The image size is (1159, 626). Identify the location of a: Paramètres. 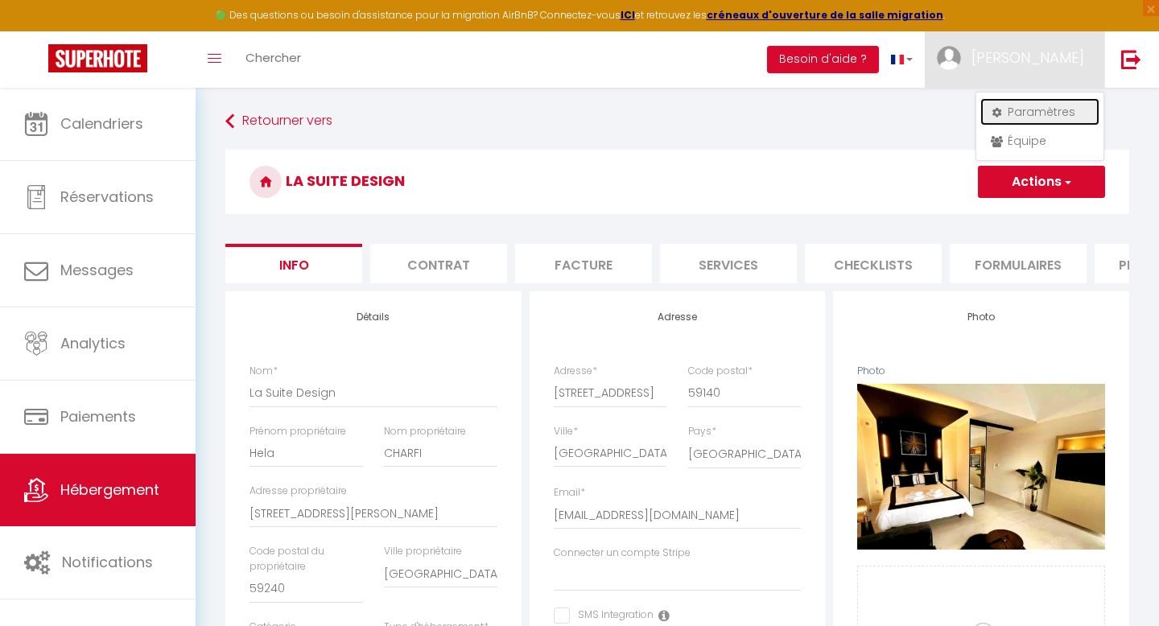
(1040, 112).